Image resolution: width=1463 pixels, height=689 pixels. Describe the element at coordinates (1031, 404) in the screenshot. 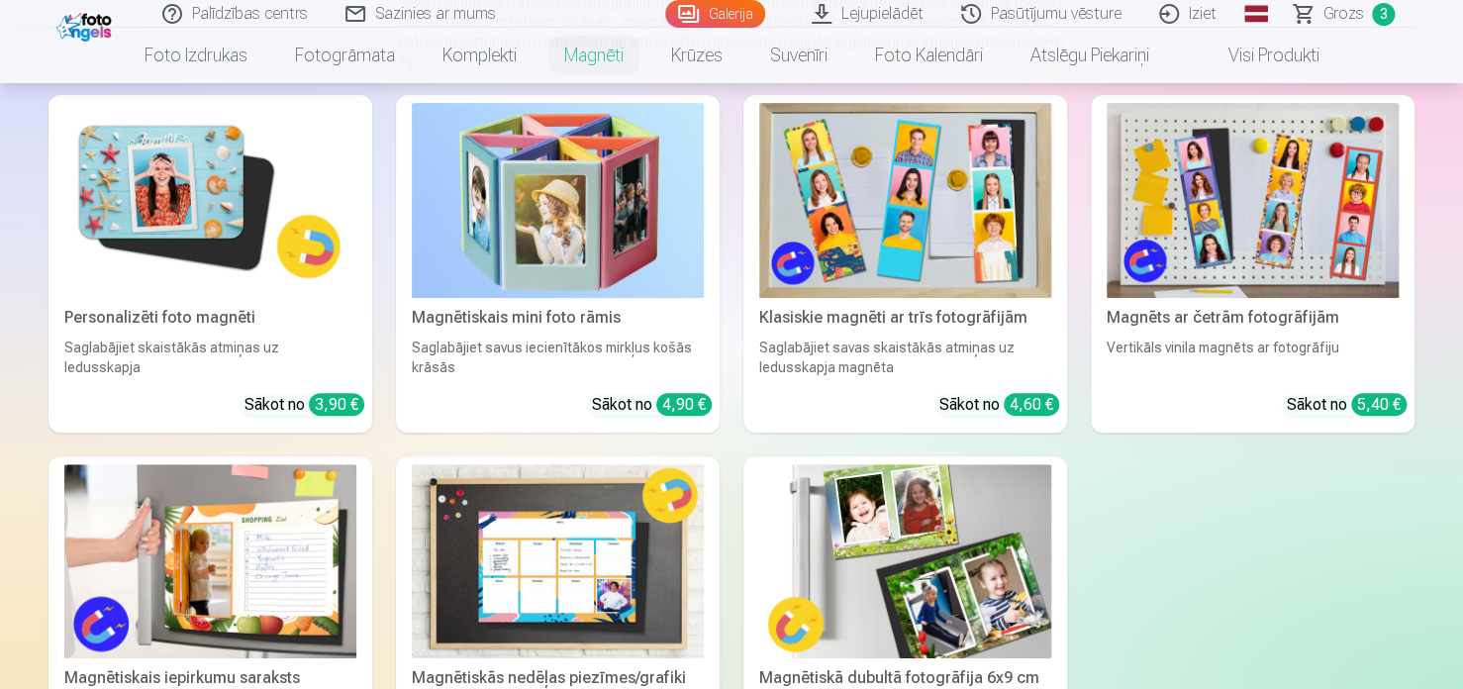

I see `div: 4,60 €` at that location.